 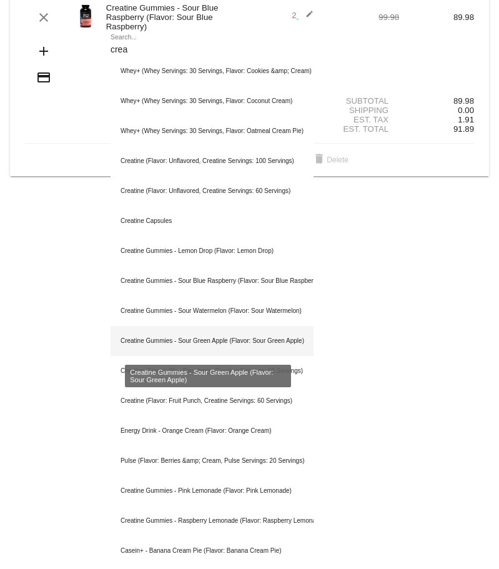 I want to click on div: Subtotal, so click(x=362, y=101).